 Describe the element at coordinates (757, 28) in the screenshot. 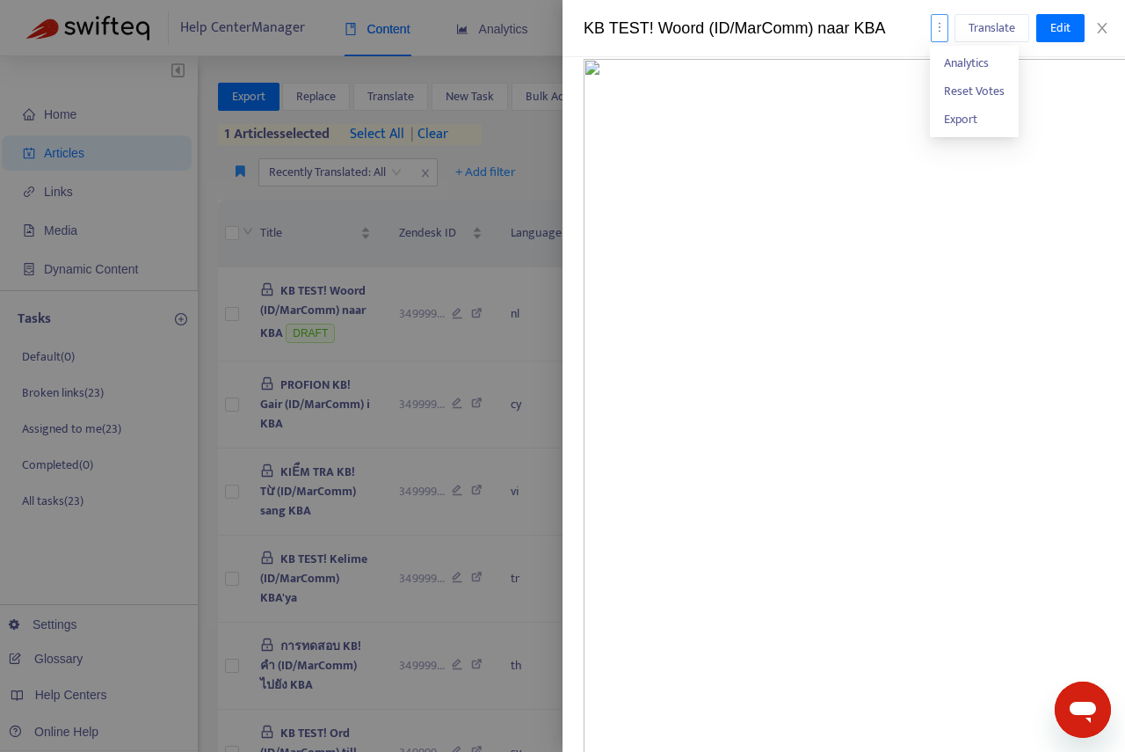

I see `div: KB TEST! Woord (ID/MarComm) naar KBA` at that location.